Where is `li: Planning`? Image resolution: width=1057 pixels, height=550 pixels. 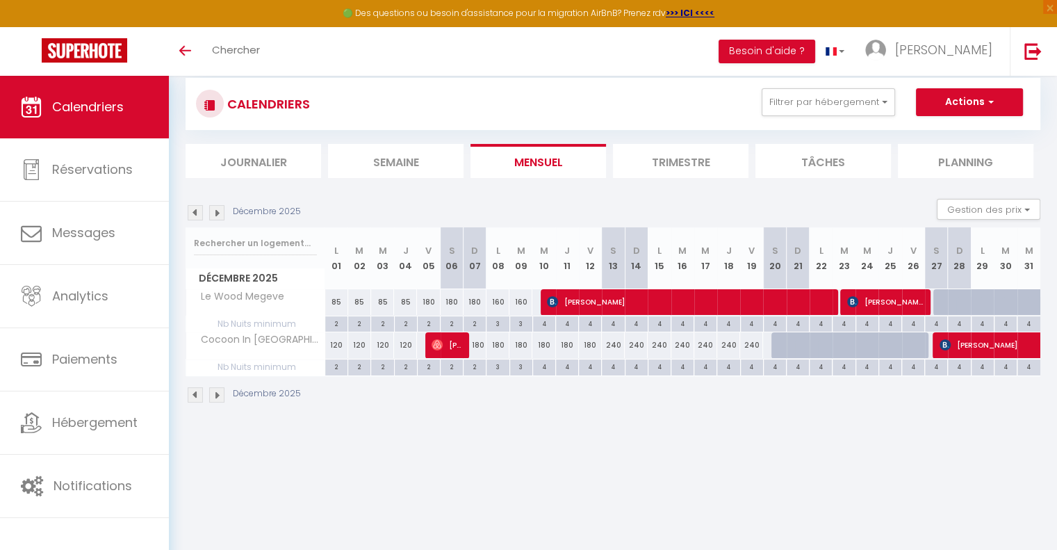
li: Planning is located at coordinates (965, 161).